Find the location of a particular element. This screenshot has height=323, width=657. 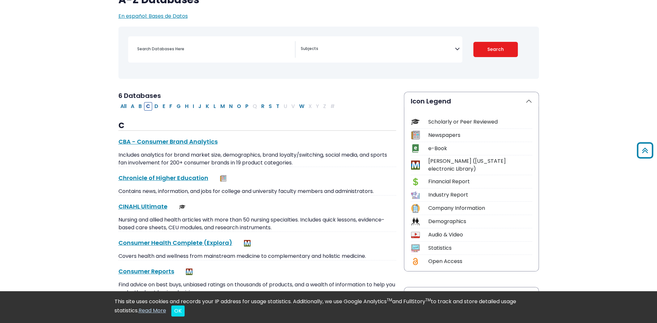

button: Filter Results L is located at coordinates (215, 106).